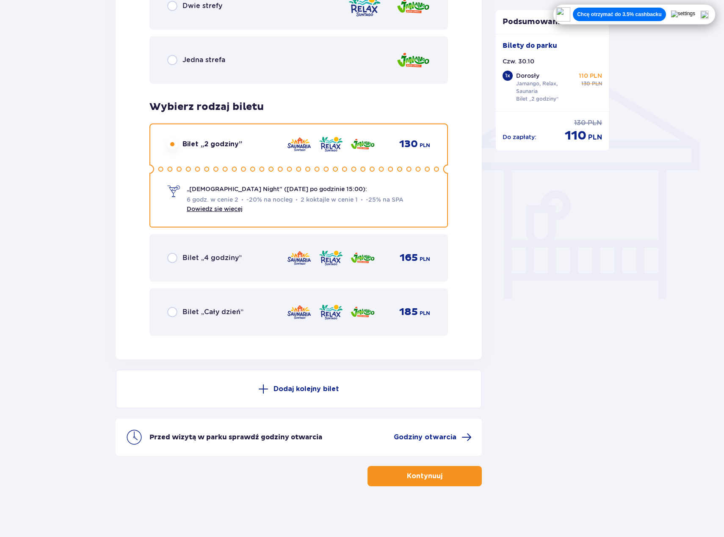 This screenshot has width=724, height=537. What do you see at coordinates (408, 258) in the screenshot?
I see `span: 165` at bounding box center [408, 258].